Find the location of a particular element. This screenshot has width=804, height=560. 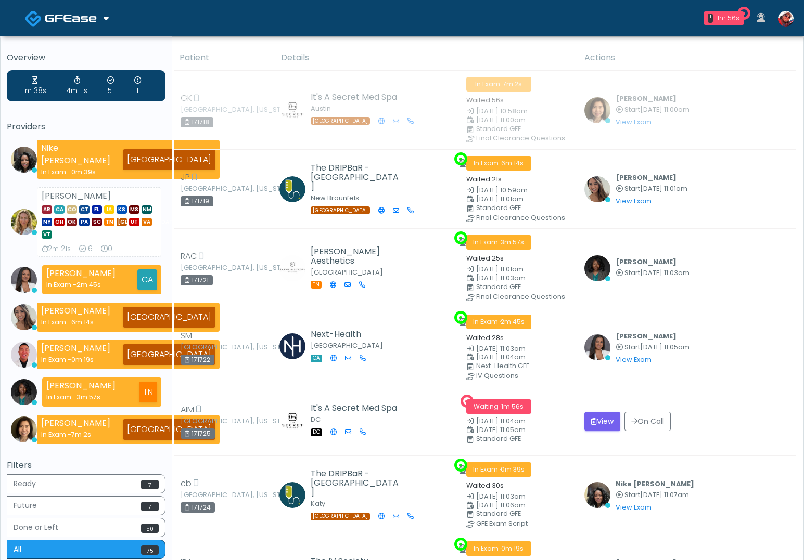

span: SM is located at coordinates (186, 336).